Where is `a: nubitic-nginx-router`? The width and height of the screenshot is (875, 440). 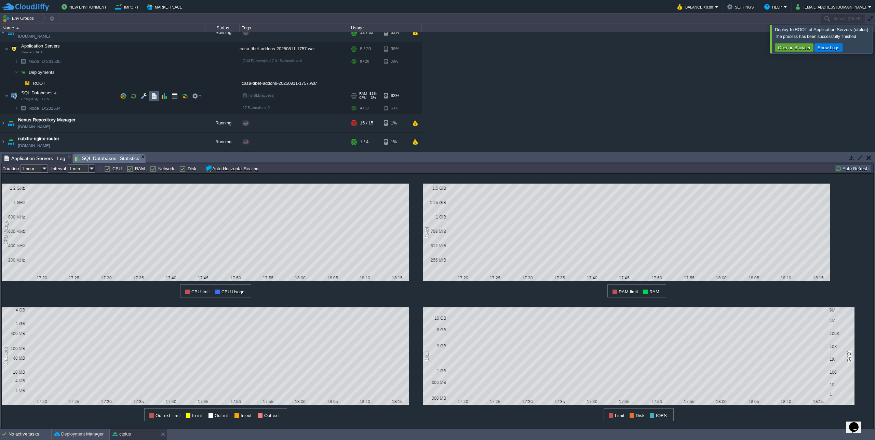
a: nubitic-nginx-router is located at coordinates (39, 139).